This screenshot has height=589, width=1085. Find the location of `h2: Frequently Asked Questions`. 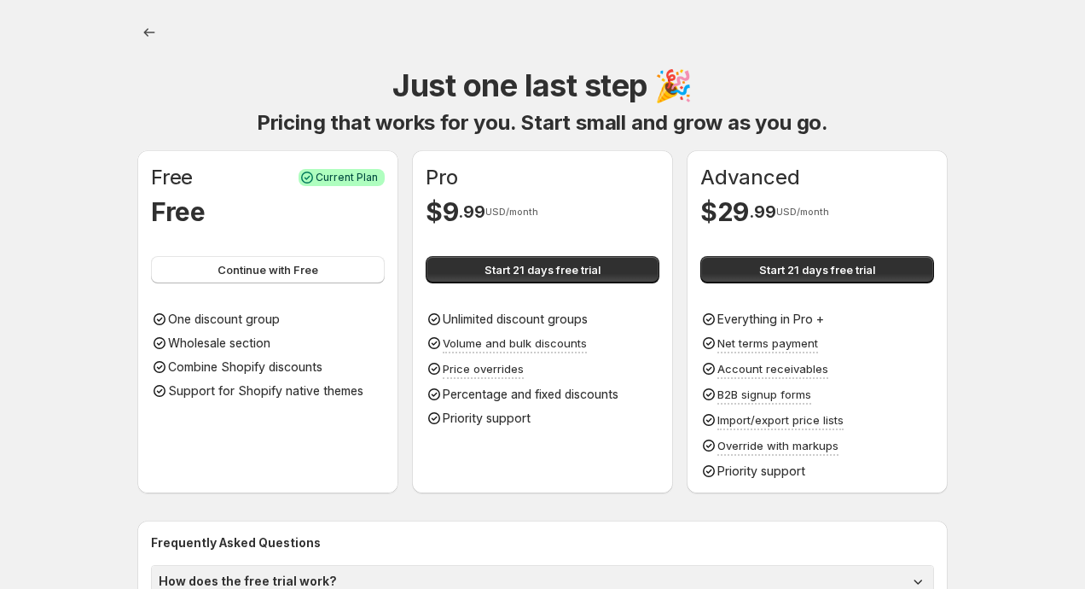

h2: Frequently Asked Questions is located at coordinates (543, 543).